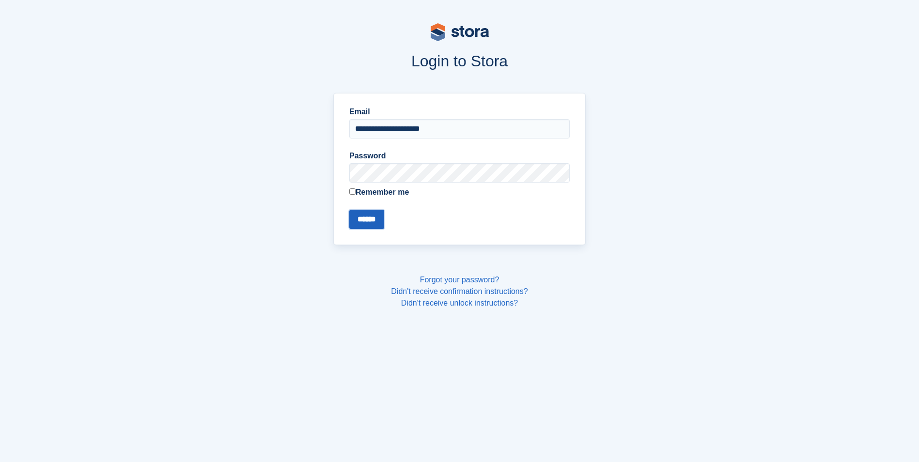  What do you see at coordinates (459, 291) in the screenshot?
I see `a: Didn't receive confirmation instructions?` at bounding box center [459, 291].